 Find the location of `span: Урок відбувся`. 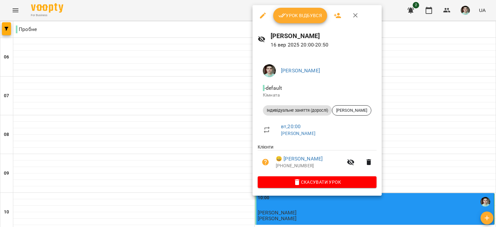

span: Урок відбувся is located at coordinates (300, 15).